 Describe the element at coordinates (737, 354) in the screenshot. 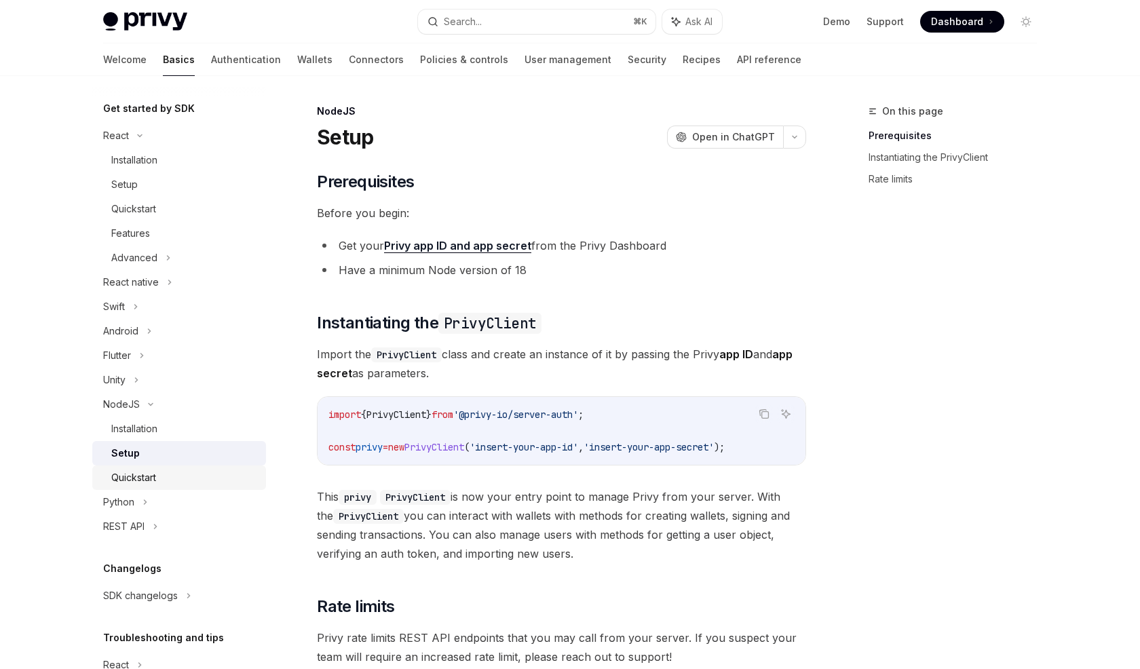

I see `strong: app ID` at that location.